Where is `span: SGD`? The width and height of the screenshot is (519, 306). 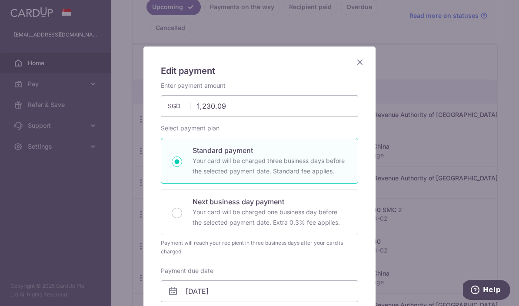
span: SGD is located at coordinates (179, 106).